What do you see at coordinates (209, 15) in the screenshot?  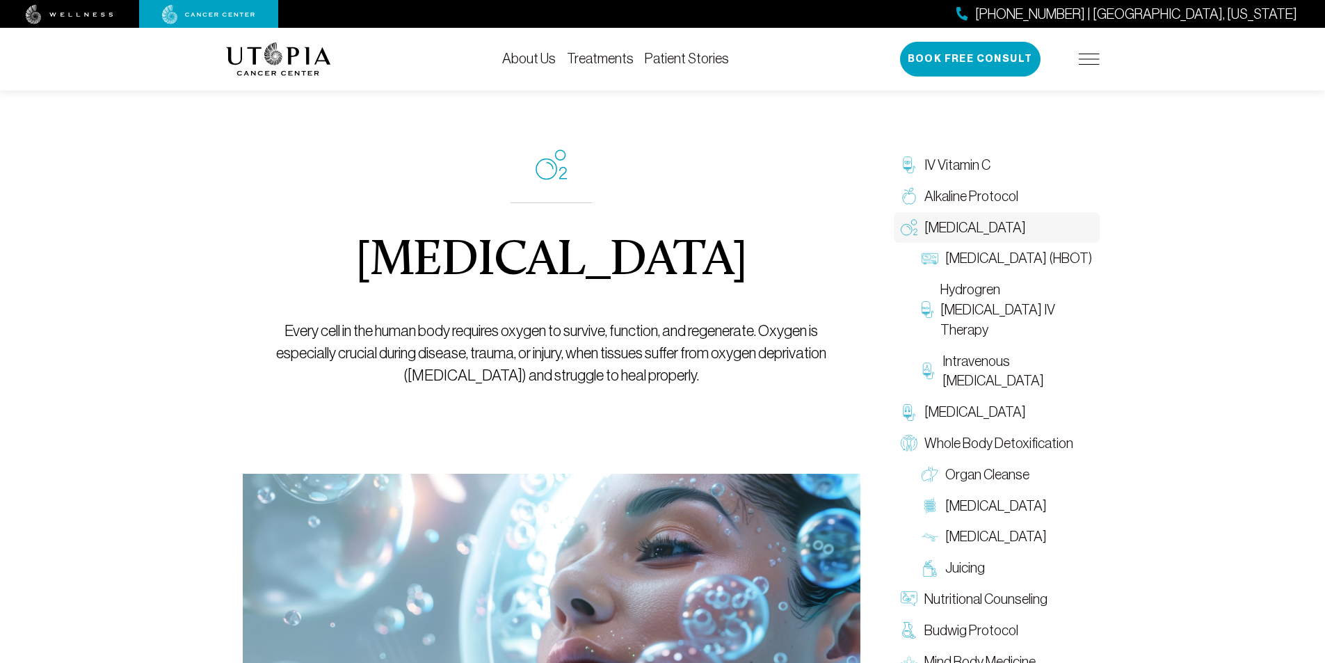 I see `img: cancer center` at bounding box center [209, 15].